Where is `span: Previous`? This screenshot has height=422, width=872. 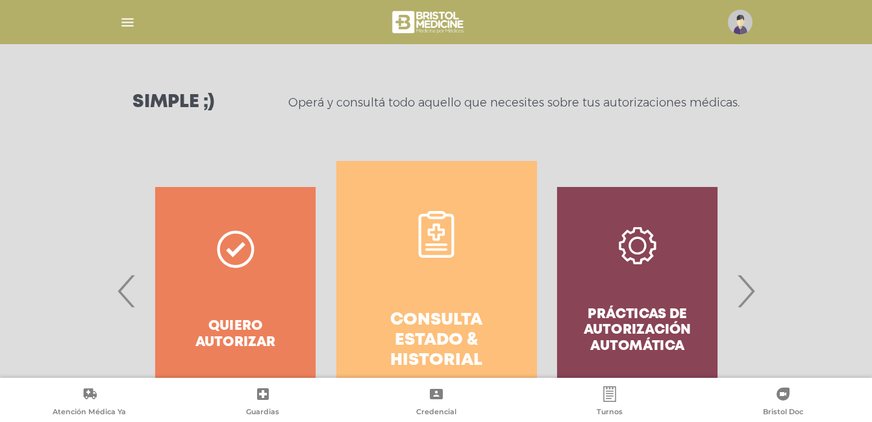 span: Previous is located at coordinates (127, 291).